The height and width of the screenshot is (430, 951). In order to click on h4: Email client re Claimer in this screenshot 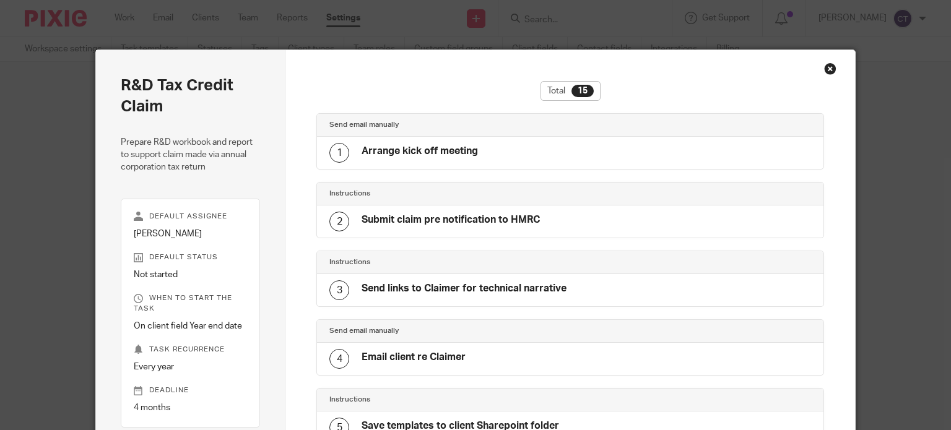, I will do `click(414, 357)`.